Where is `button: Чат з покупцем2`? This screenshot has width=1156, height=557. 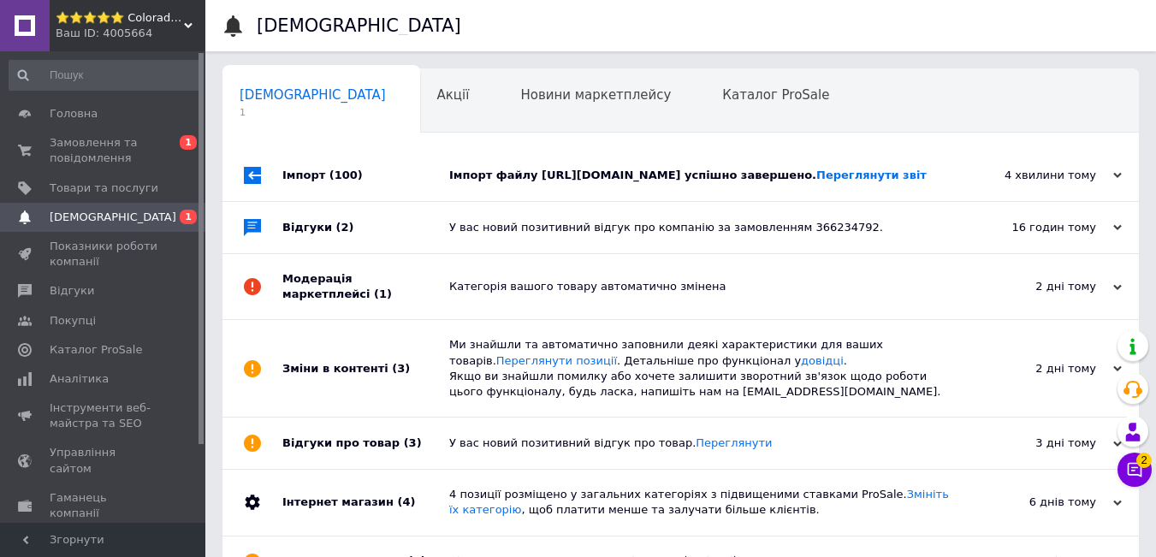 button: Чат з покупцем2 is located at coordinates (1135, 470).